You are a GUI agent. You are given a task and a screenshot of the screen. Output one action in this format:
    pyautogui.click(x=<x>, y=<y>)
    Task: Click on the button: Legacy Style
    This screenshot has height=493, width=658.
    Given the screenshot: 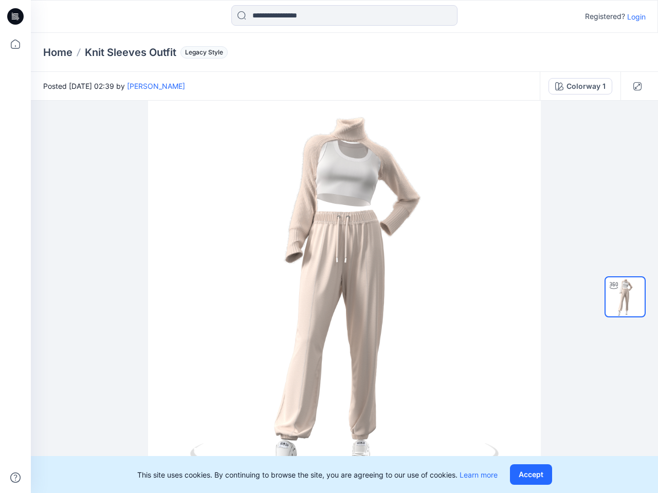 What is the action you would take?
    pyautogui.click(x=202, y=52)
    